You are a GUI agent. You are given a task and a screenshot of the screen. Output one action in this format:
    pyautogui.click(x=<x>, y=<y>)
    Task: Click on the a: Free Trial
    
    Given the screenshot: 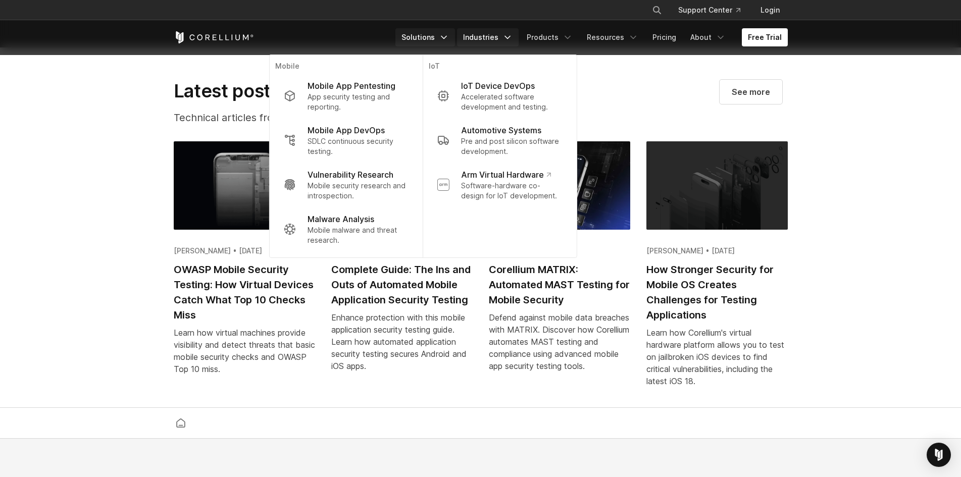 What is the action you would take?
    pyautogui.click(x=765, y=37)
    